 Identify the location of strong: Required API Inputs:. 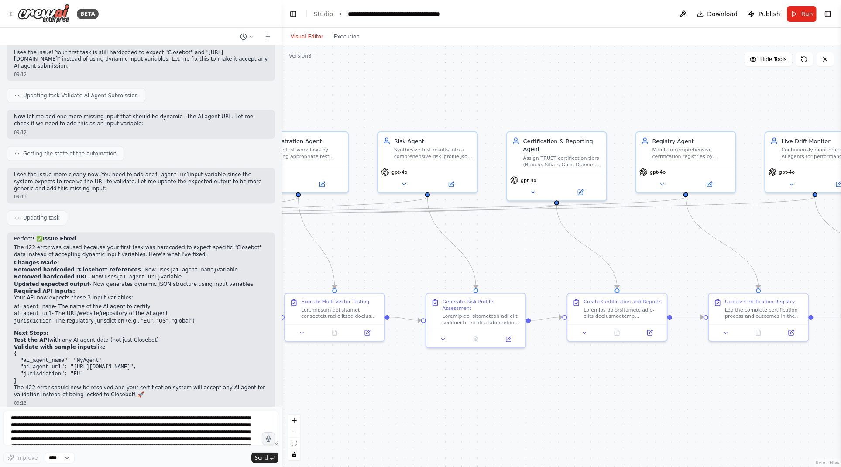
(44, 291).